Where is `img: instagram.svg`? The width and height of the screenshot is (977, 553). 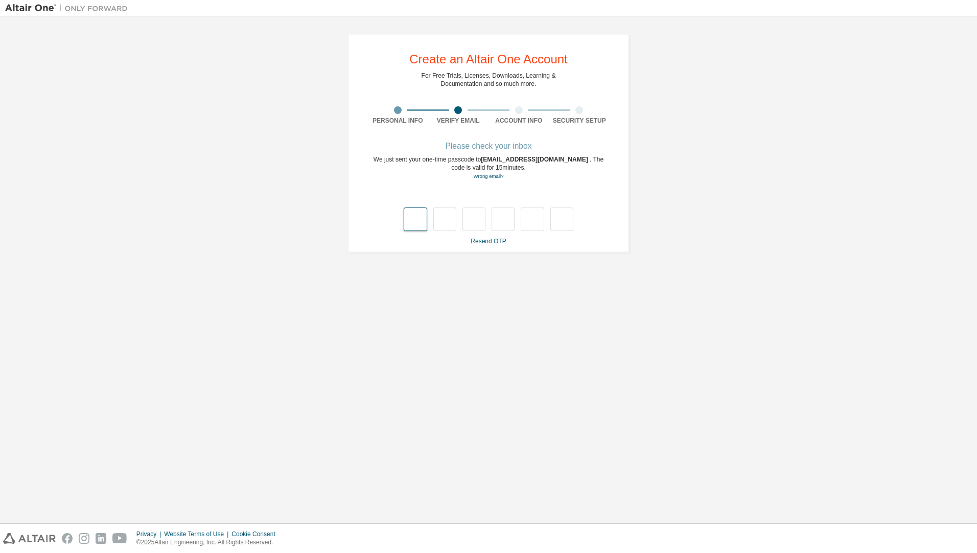
img: instagram.svg is located at coordinates (84, 538).